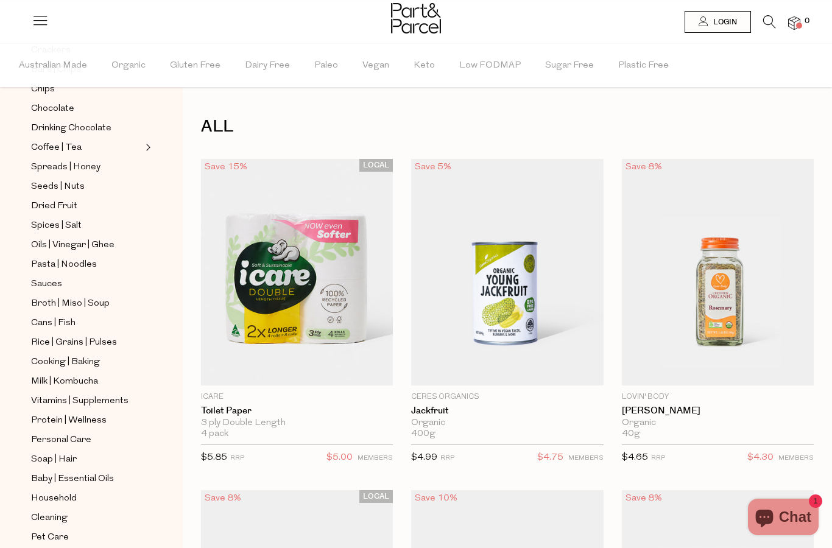 The height and width of the screenshot is (548, 832). What do you see at coordinates (807, 21) in the screenshot?
I see `span: 0` at bounding box center [807, 21].